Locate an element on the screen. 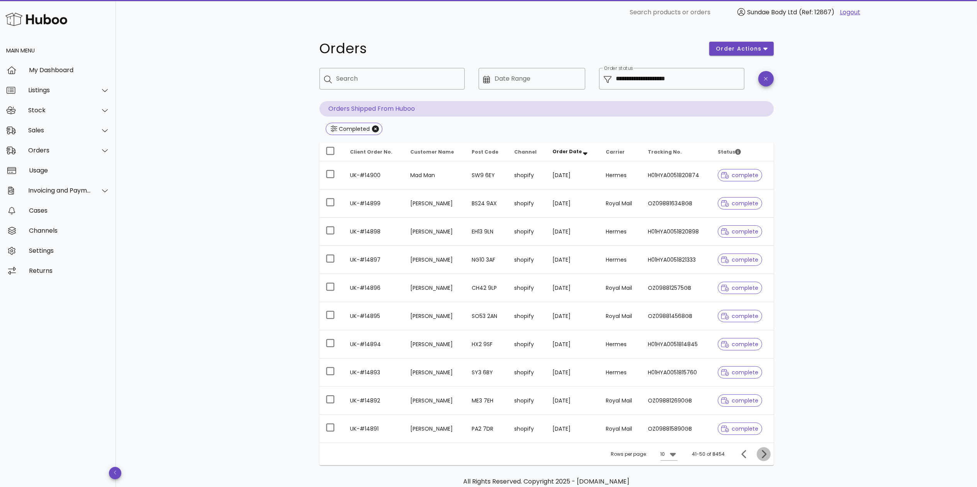  div: Usage is located at coordinates (69, 170).